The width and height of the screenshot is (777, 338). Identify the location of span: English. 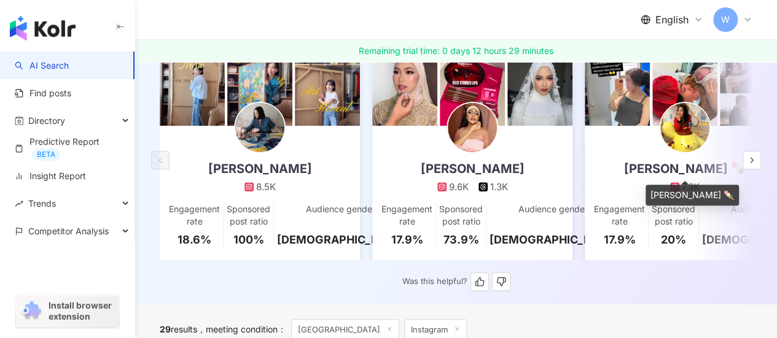
(672, 20).